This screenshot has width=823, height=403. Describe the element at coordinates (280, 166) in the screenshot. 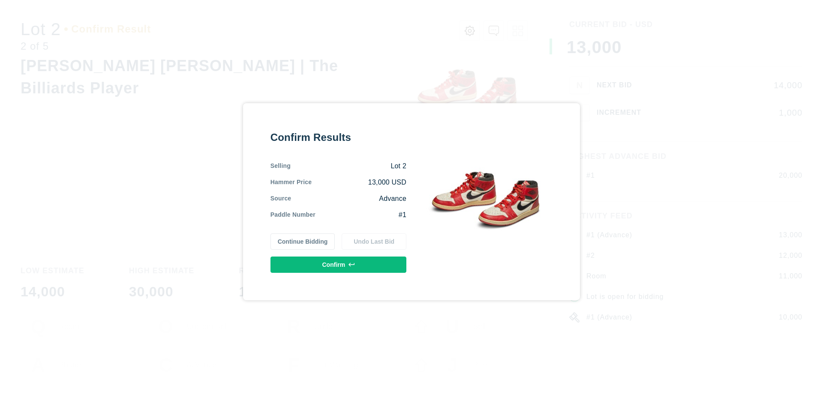

I see `div: Selling` at that location.